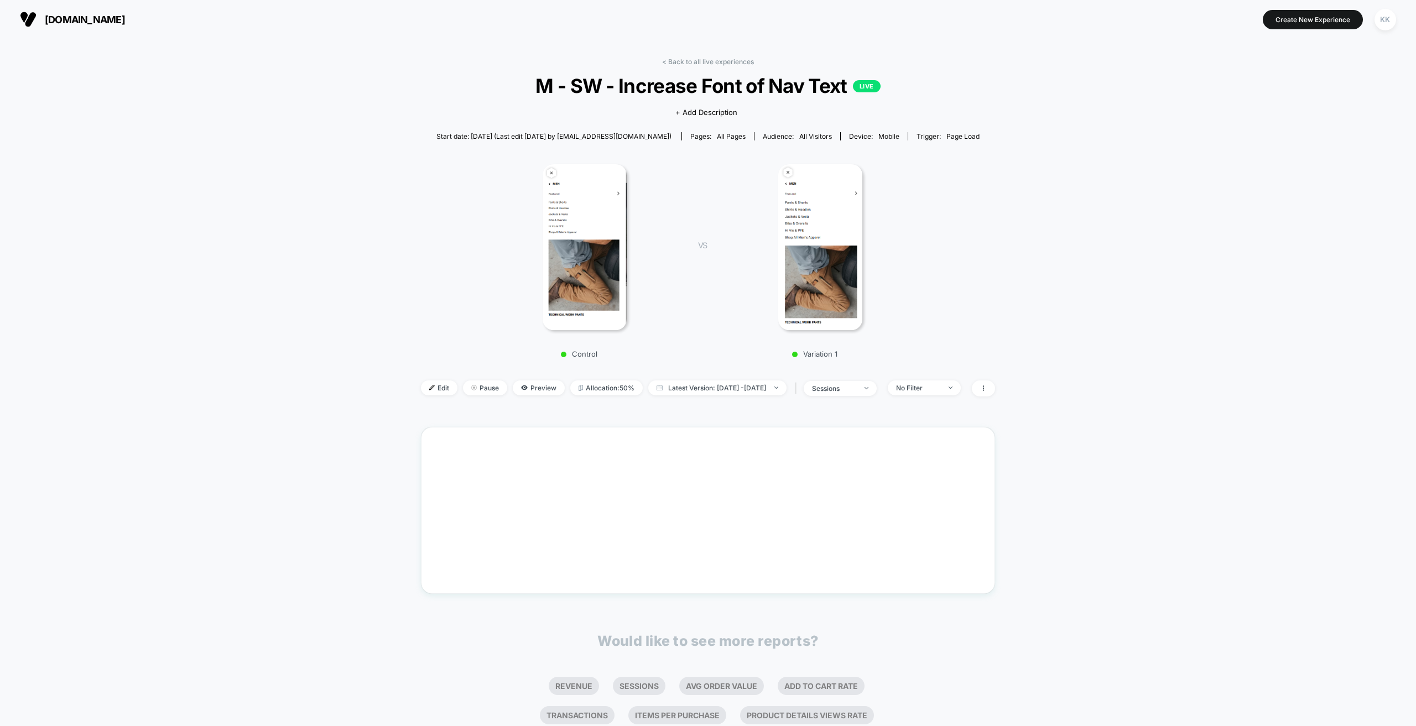  Describe the element at coordinates (28, 19) in the screenshot. I see `img: Visually logo` at that location.